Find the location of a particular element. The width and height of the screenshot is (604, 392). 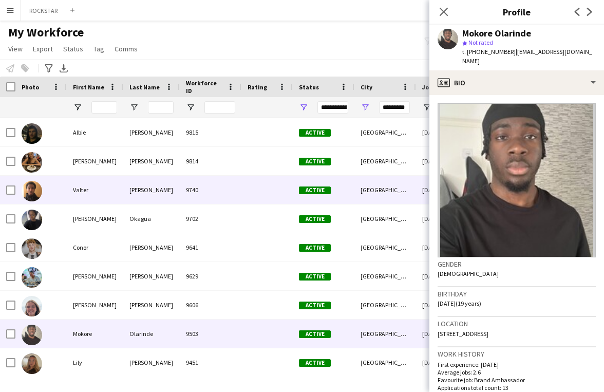

a: Comms is located at coordinates (126, 49).